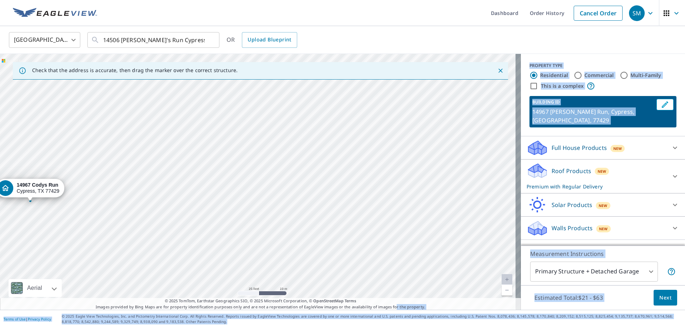 Image resolution: width=685 pixels, height=328 pixels. What do you see at coordinates (571, 171) in the screenshot?
I see `p: Roof Products` at bounding box center [571, 171].